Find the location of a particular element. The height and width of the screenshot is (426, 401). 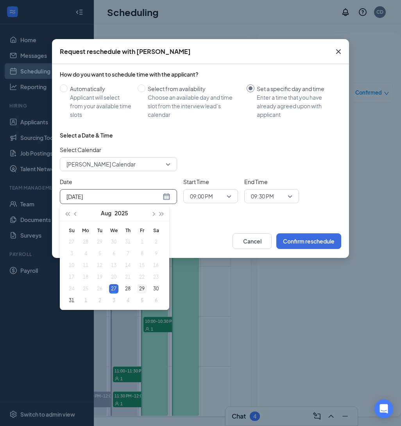

div: 3 is located at coordinates (114, 301).